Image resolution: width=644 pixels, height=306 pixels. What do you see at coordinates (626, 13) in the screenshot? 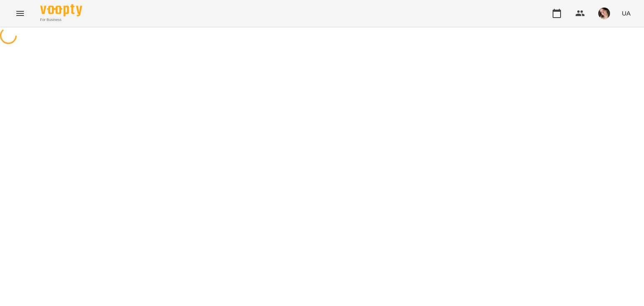
I see `span: UA` at bounding box center [626, 13].